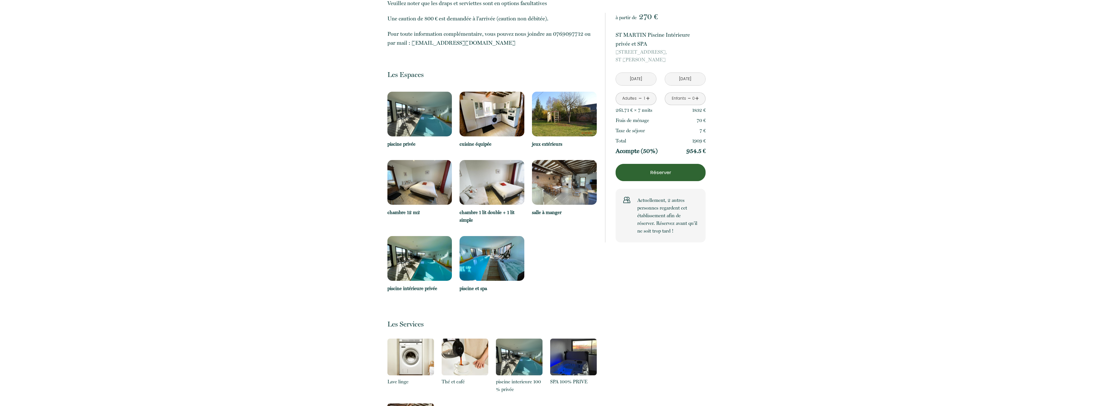 This screenshot has height=406, width=1093. Describe the element at coordinates (564, 114) in the screenshot. I see `img: 17517255774377.JPG` at that location.